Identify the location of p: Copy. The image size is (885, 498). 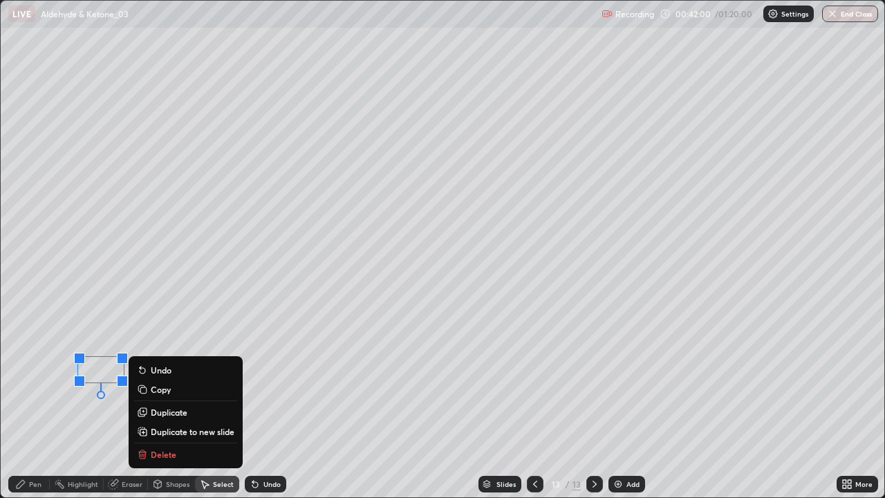
(160, 389).